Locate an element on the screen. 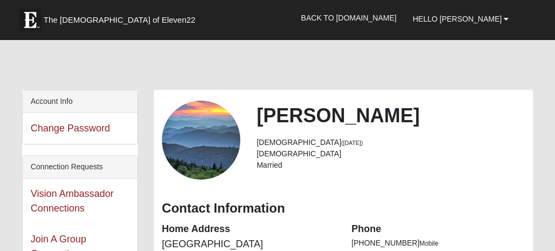  a: Vision Ambassador Connections is located at coordinates (72, 200).